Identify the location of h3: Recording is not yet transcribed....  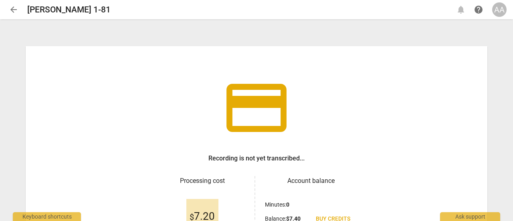
(256, 158).